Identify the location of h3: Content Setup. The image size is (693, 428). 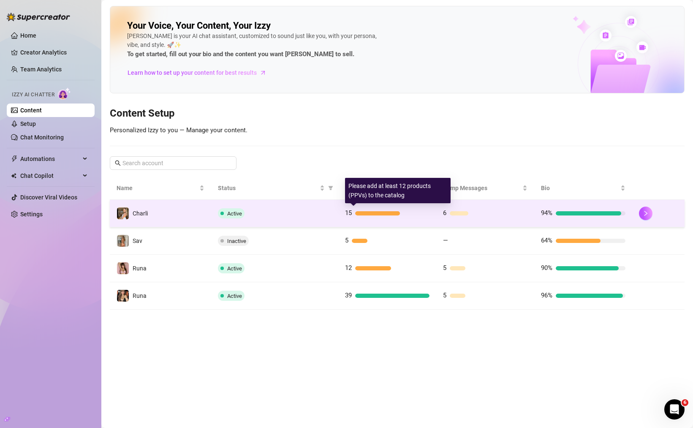
(397, 114).